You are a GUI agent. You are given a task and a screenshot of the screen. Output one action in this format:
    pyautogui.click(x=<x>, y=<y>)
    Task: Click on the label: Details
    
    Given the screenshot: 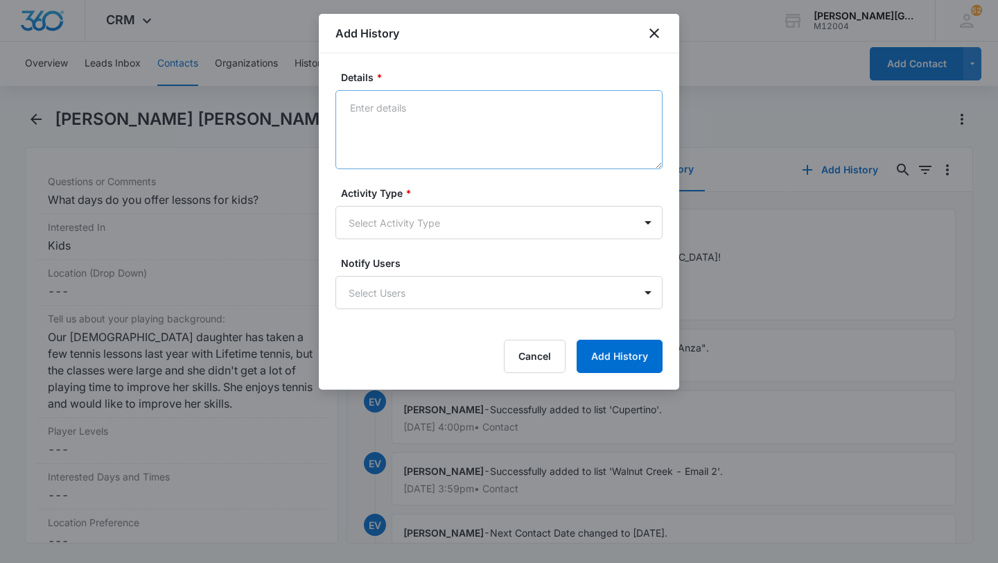 What is the action you would take?
    pyautogui.click(x=505, y=77)
    